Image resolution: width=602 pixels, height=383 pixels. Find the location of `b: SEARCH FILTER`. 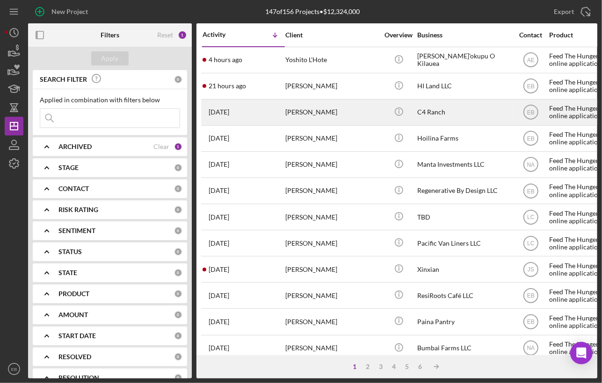

b: SEARCH FILTER is located at coordinates (63, 79).